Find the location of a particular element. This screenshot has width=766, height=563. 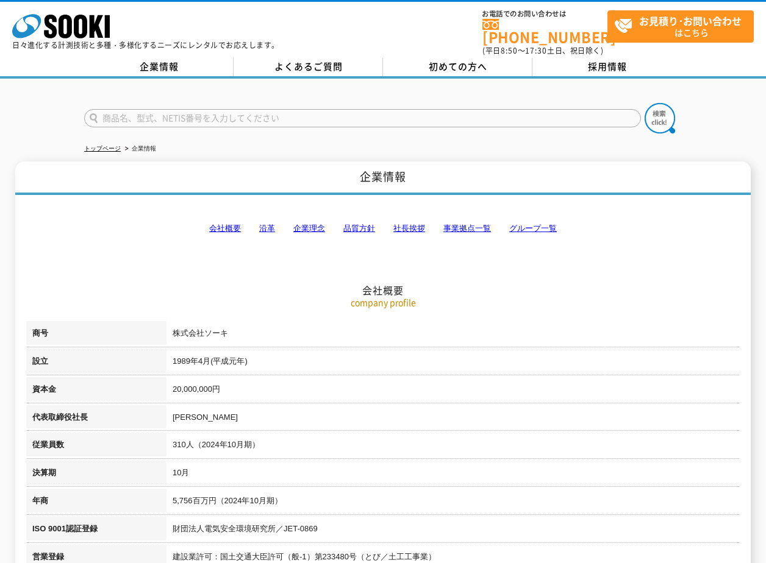

span: 初めての方へ is located at coordinates (458, 66).